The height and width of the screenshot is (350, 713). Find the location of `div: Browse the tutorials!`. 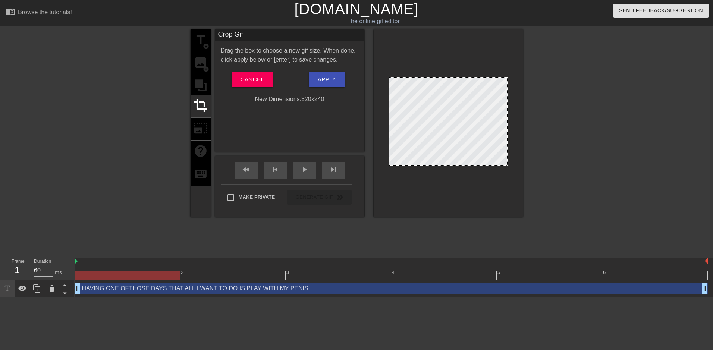

div: Browse the tutorials! is located at coordinates (45, 12).